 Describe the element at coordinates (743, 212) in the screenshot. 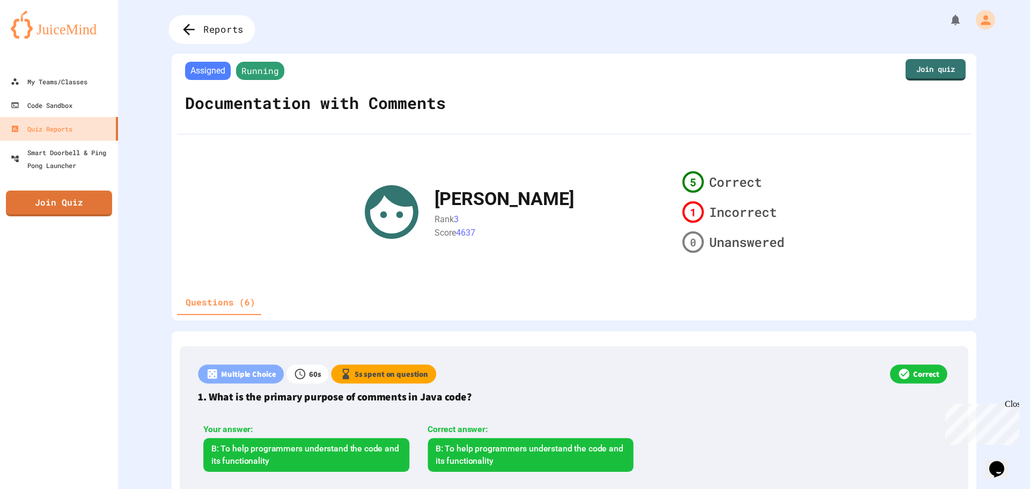

I see `span: Incorrect` at that location.